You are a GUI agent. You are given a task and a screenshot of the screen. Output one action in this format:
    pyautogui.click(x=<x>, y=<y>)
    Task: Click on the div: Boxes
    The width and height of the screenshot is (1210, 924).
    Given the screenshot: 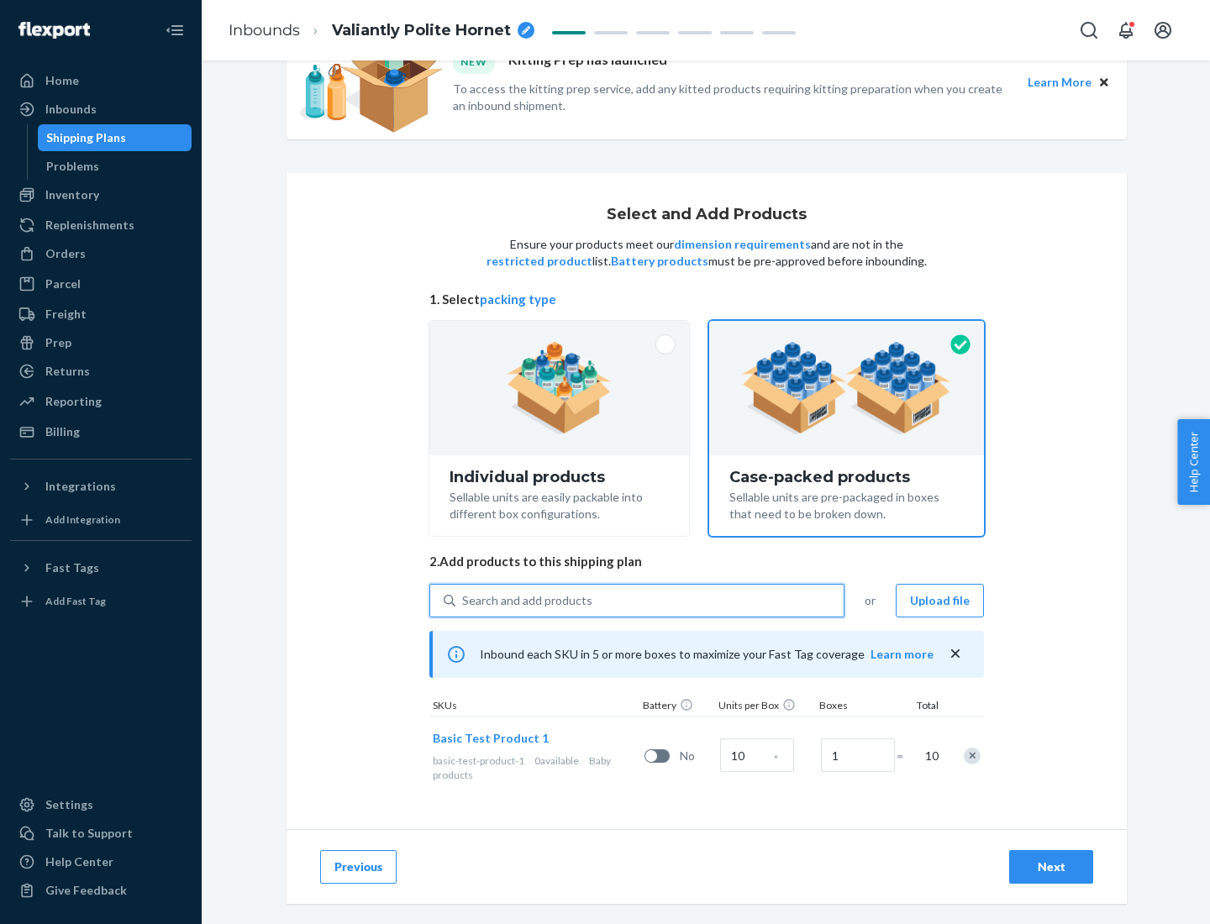 What is the action you would take?
    pyautogui.click(x=858, y=707)
    